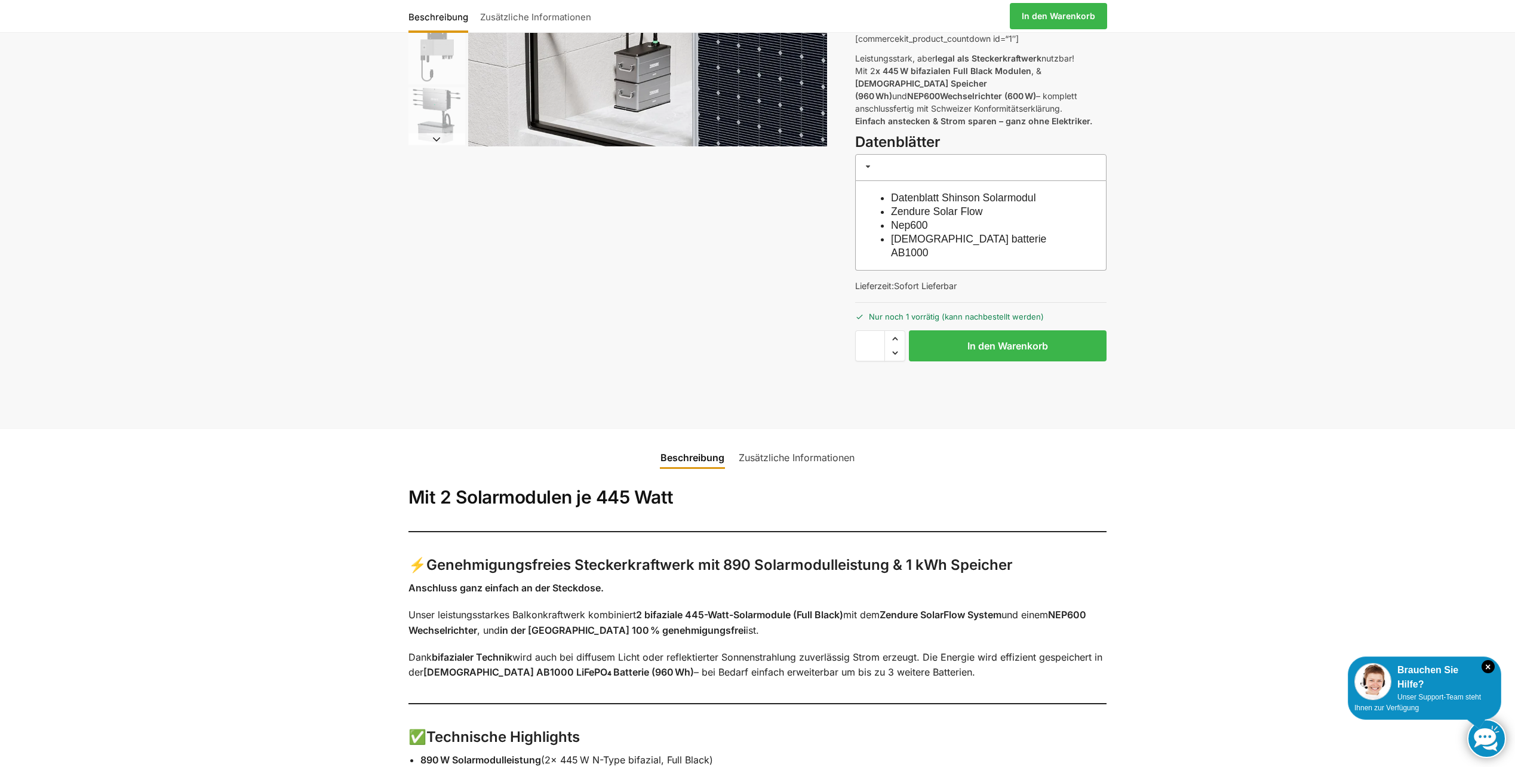  I want to click on strong: bifazialer Technik, so click(472, 657).